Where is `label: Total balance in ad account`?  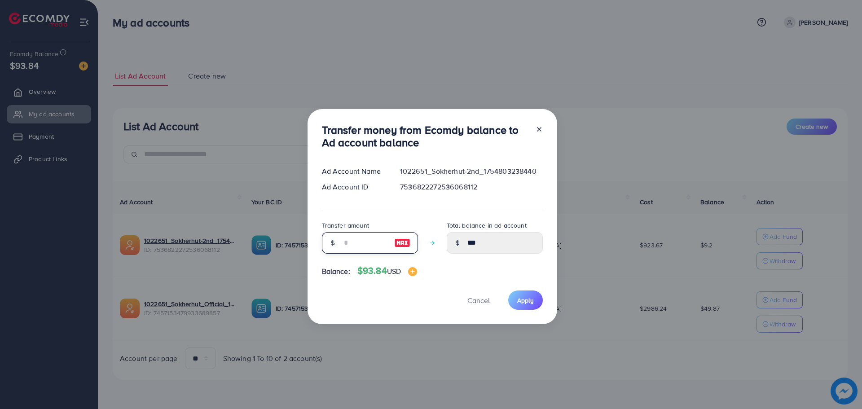
label: Total balance in ad account is located at coordinates (487, 225).